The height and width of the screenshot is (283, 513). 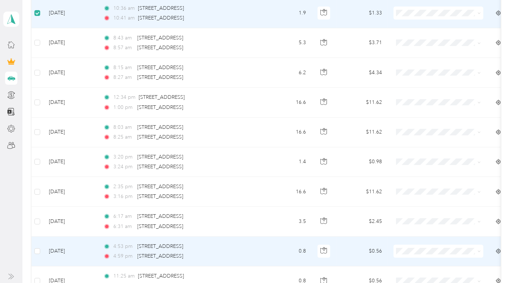 What do you see at coordinates (124, 276) in the screenshot?
I see `span: 11:25 am` at bounding box center [124, 276].